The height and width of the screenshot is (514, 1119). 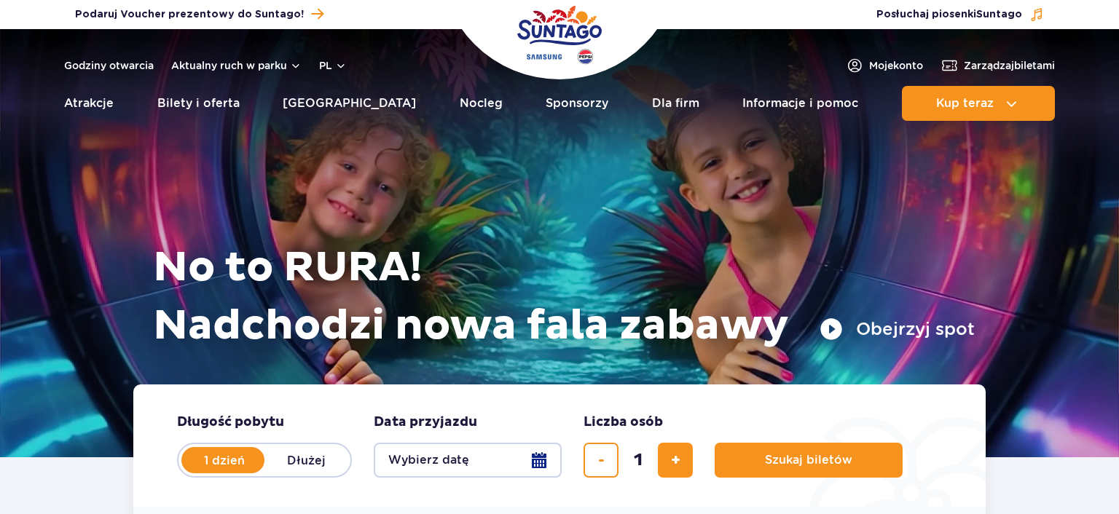 What do you see at coordinates (481, 103) in the screenshot?
I see `a: Nocleg` at bounding box center [481, 103].